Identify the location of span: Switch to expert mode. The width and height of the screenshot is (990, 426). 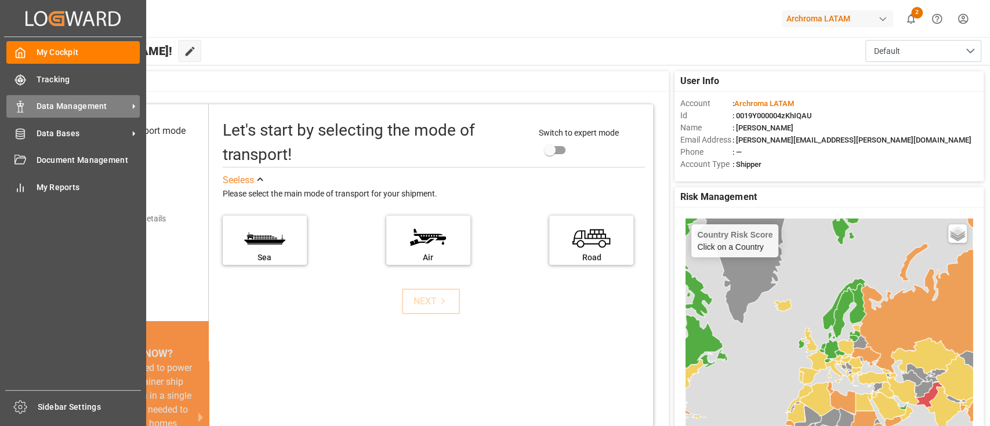
(579, 133).